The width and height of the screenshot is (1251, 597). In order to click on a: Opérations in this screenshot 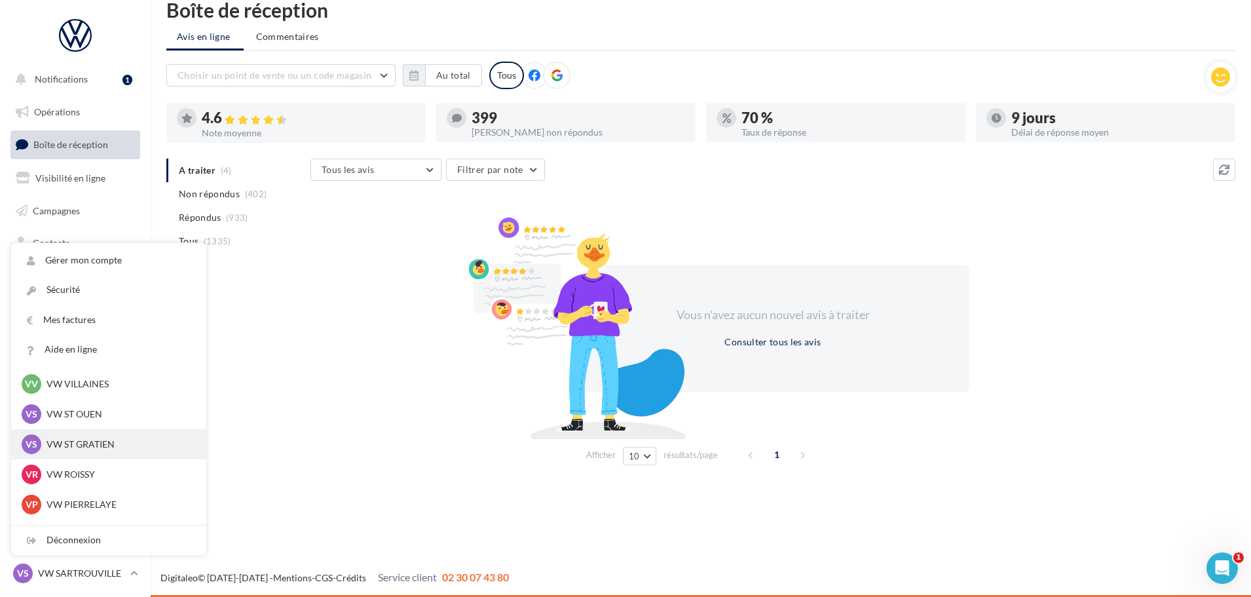, I will do `click(75, 112)`.